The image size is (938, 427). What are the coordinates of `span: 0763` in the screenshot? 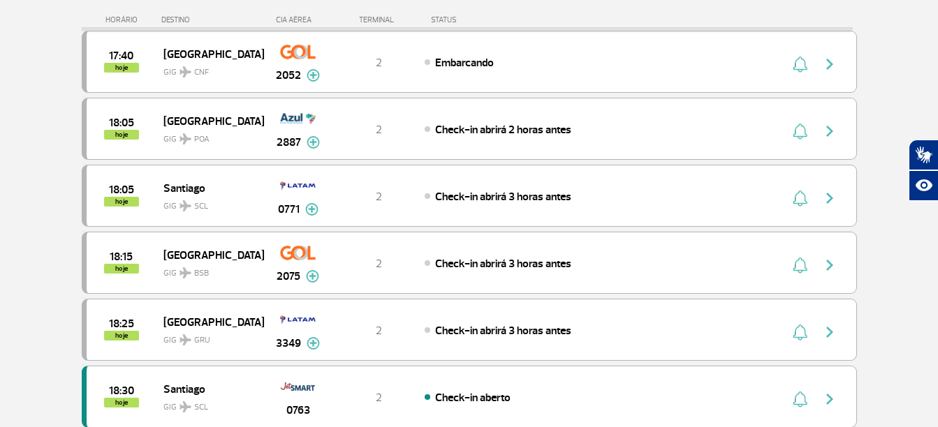 It's located at (298, 410).